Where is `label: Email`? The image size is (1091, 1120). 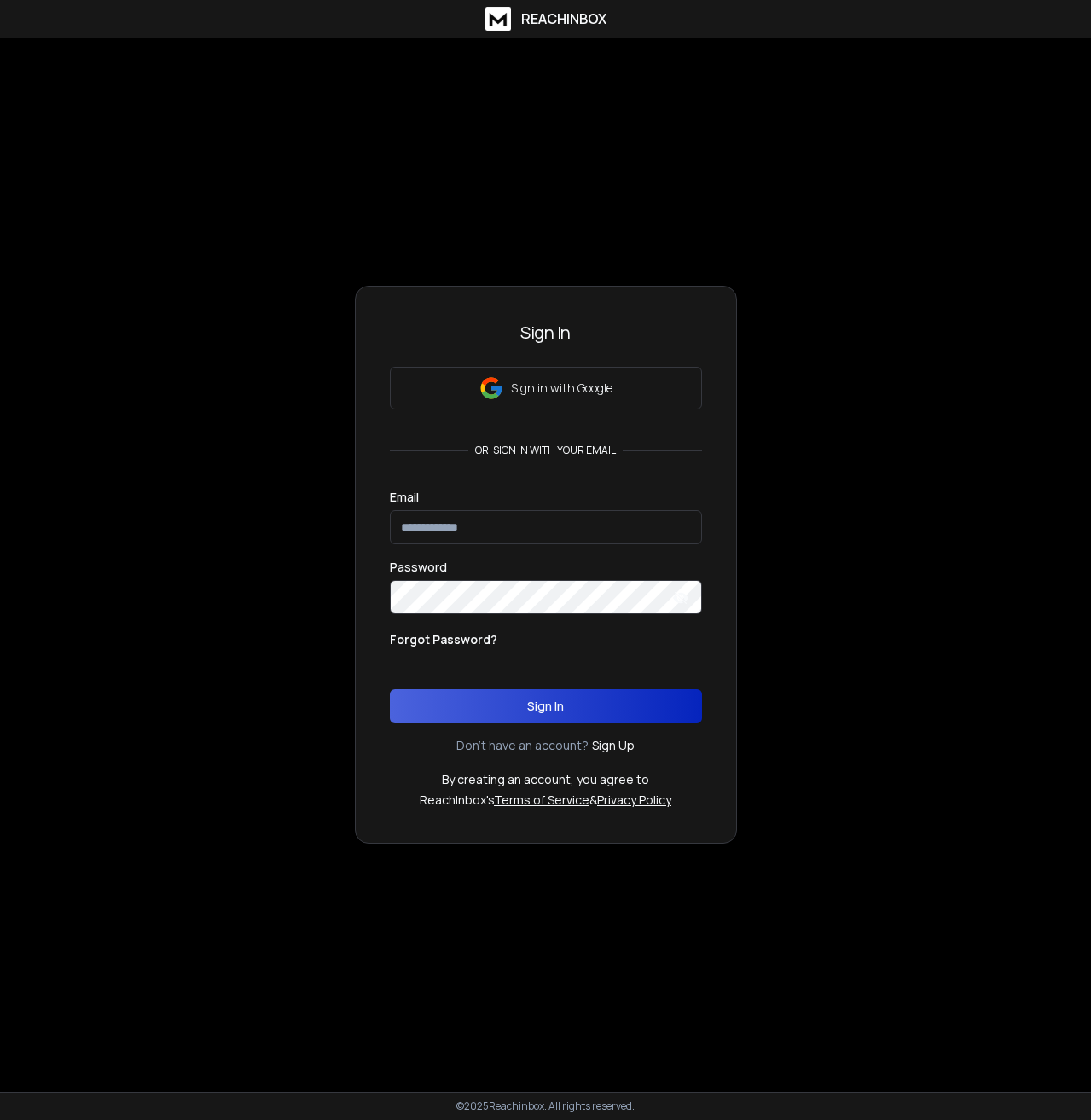
label: Email is located at coordinates (404, 497).